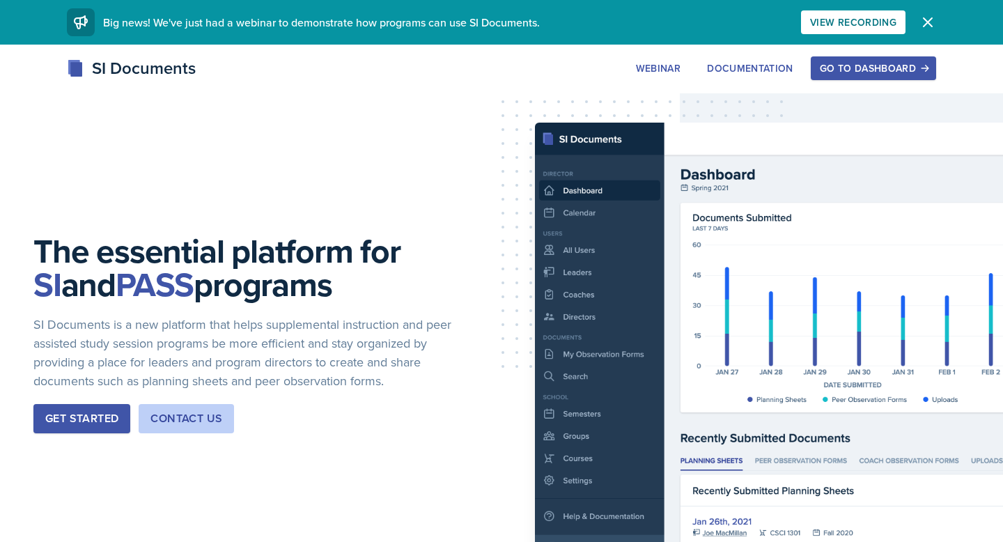 The height and width of the screenshot is (542, 1003). Describe the element at coordinates (750, 68) in the screenshot. I see `button: Documentation` at that location.